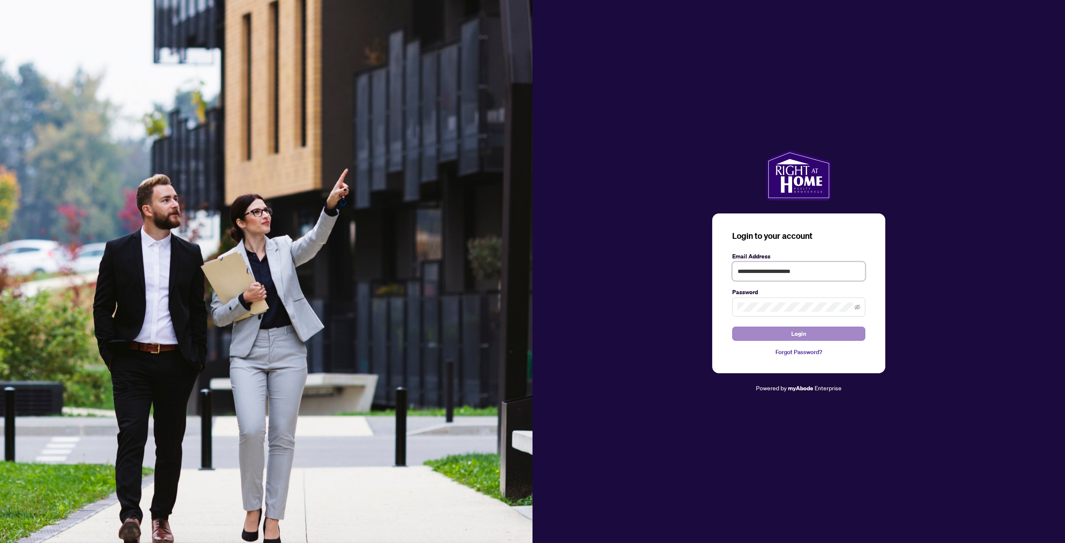 The width and height of the screenshot is (1065, 543). Describe the element at coordinates (799, 334) in the screenshot. I see `button: Login` at that location.